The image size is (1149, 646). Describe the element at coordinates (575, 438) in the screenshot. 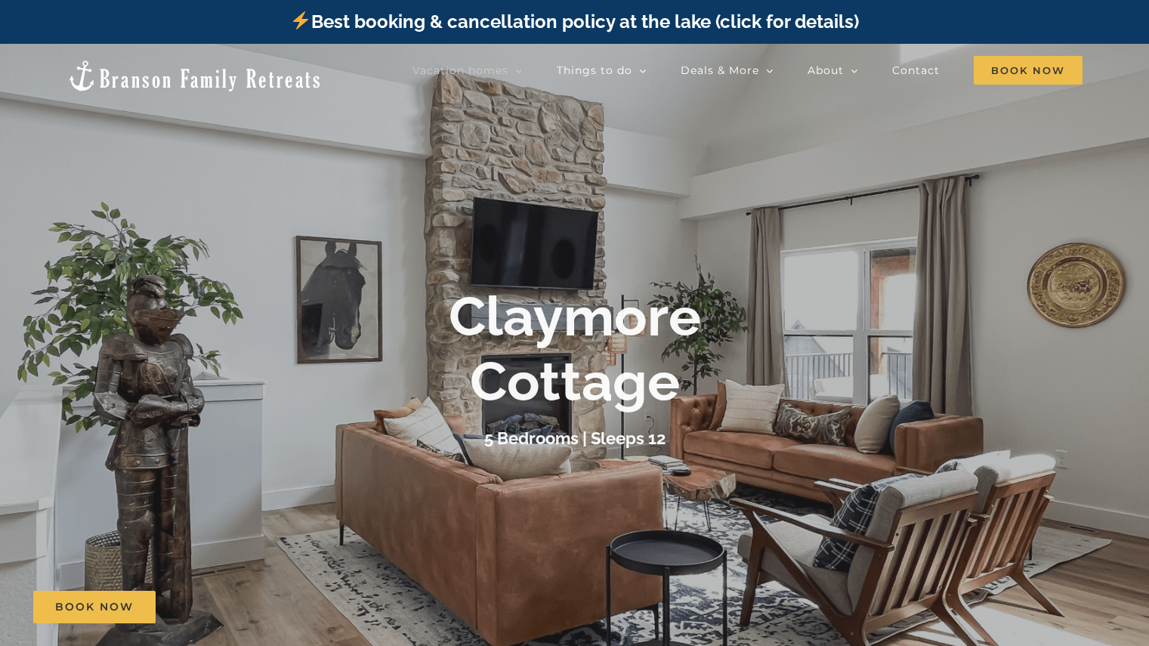

I see `h3: 5 Bedrooms | Sleeps 12` at that location.